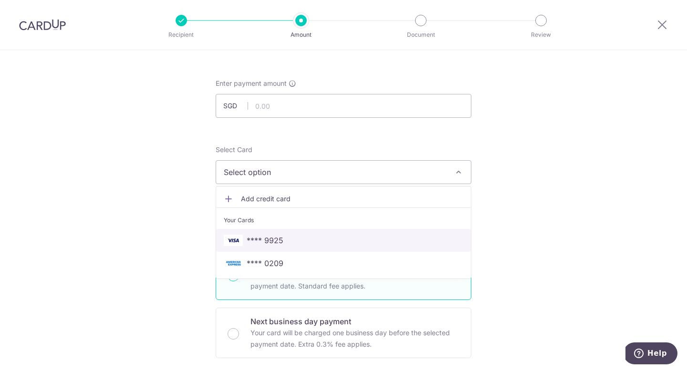 Image resolution: width=687 pixels, height=371 pixels. I want to click on p: Recipient, so click(181, 35).